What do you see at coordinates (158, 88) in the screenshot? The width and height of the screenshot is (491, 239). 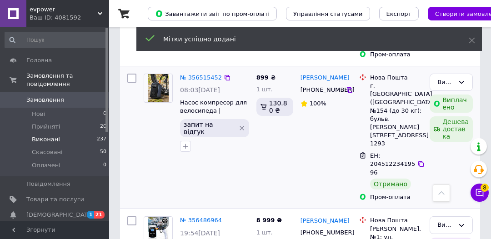 I see `a: Фото товару` at bounding box center [158, 88].